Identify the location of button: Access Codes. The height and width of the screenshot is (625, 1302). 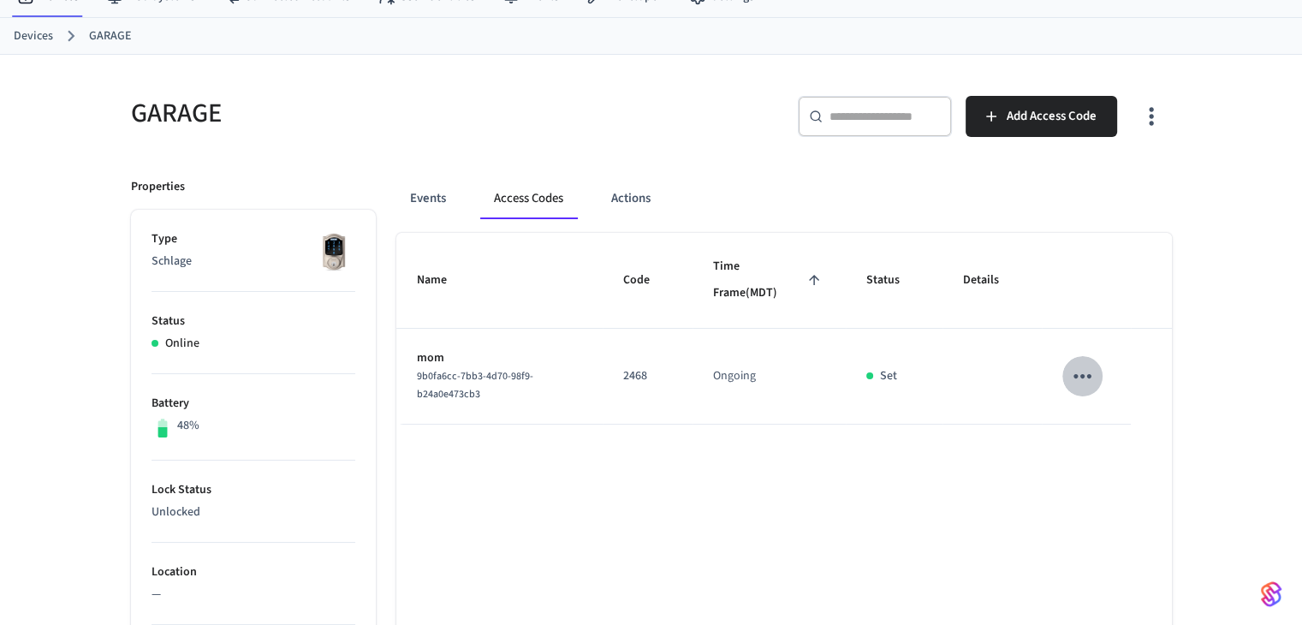
(528, 199).